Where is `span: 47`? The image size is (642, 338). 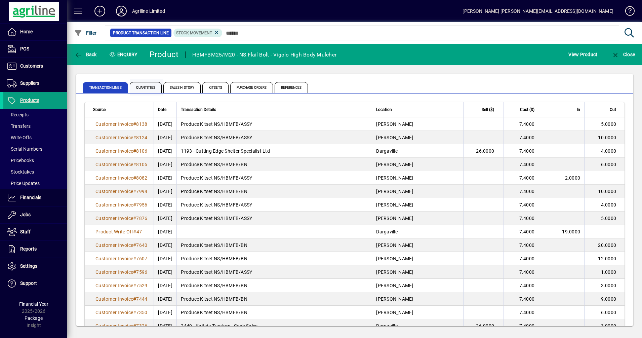
span: 47 is located at coordinates (139, 232).